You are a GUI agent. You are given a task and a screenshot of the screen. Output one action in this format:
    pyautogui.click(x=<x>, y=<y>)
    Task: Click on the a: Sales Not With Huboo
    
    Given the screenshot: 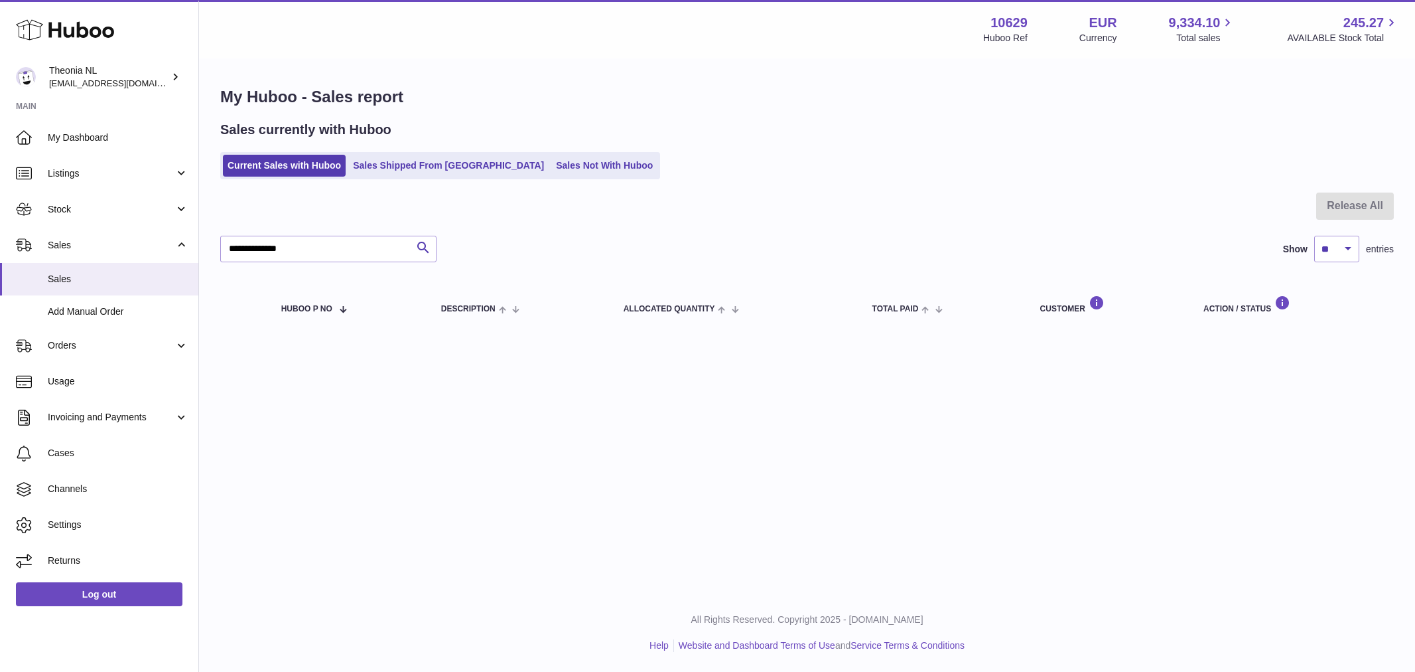 What is the action you would take?
    pyautogui.click(x=604, y=165)
    